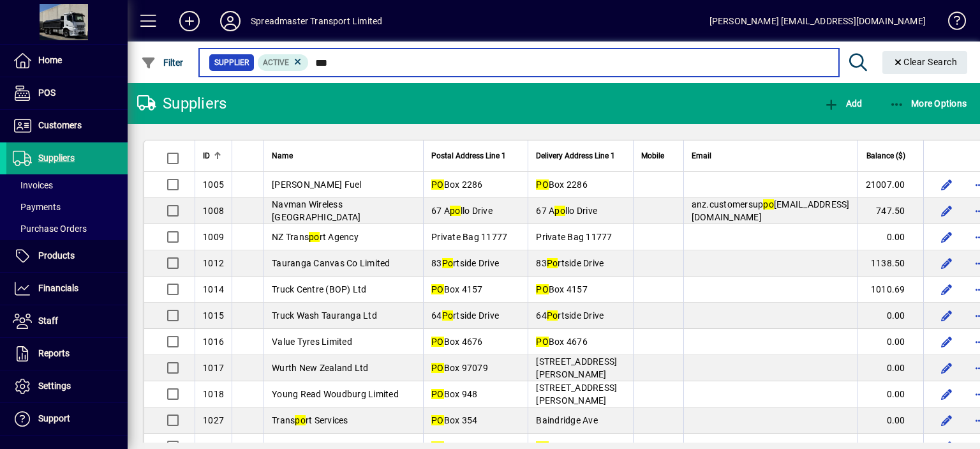 The height and width of the screenshot is (449, 980). What do you see at coordinates (232, 63) in the screenshot?
I see `span: Supplier` at bounding box center [232, 63].